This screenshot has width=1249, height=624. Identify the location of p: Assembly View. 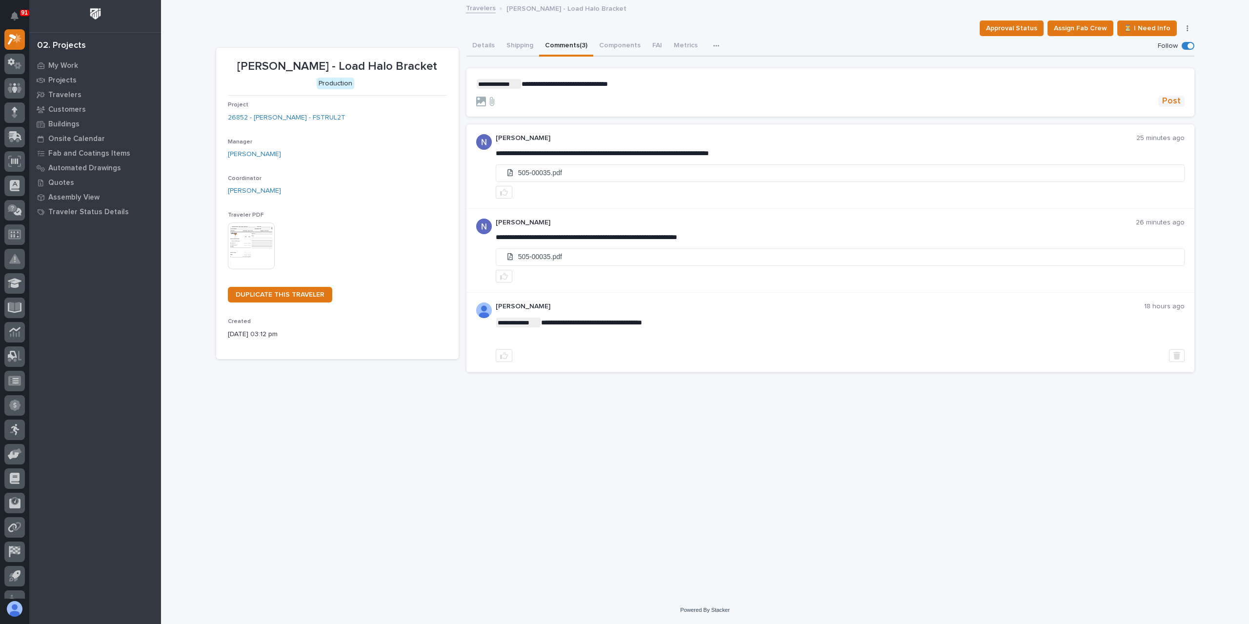
(74, 198).